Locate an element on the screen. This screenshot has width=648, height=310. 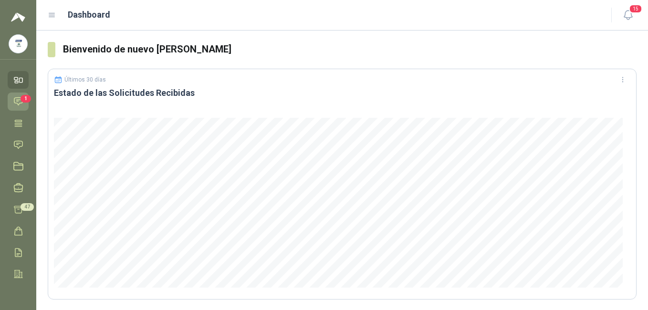
a: 1 is located at coordinates (18, 101).